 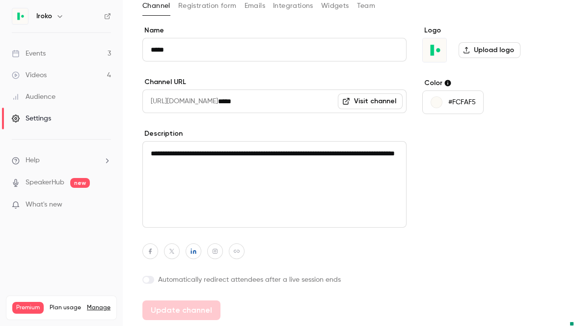 I want to click on a: Manage, so click(x=99, y=308).